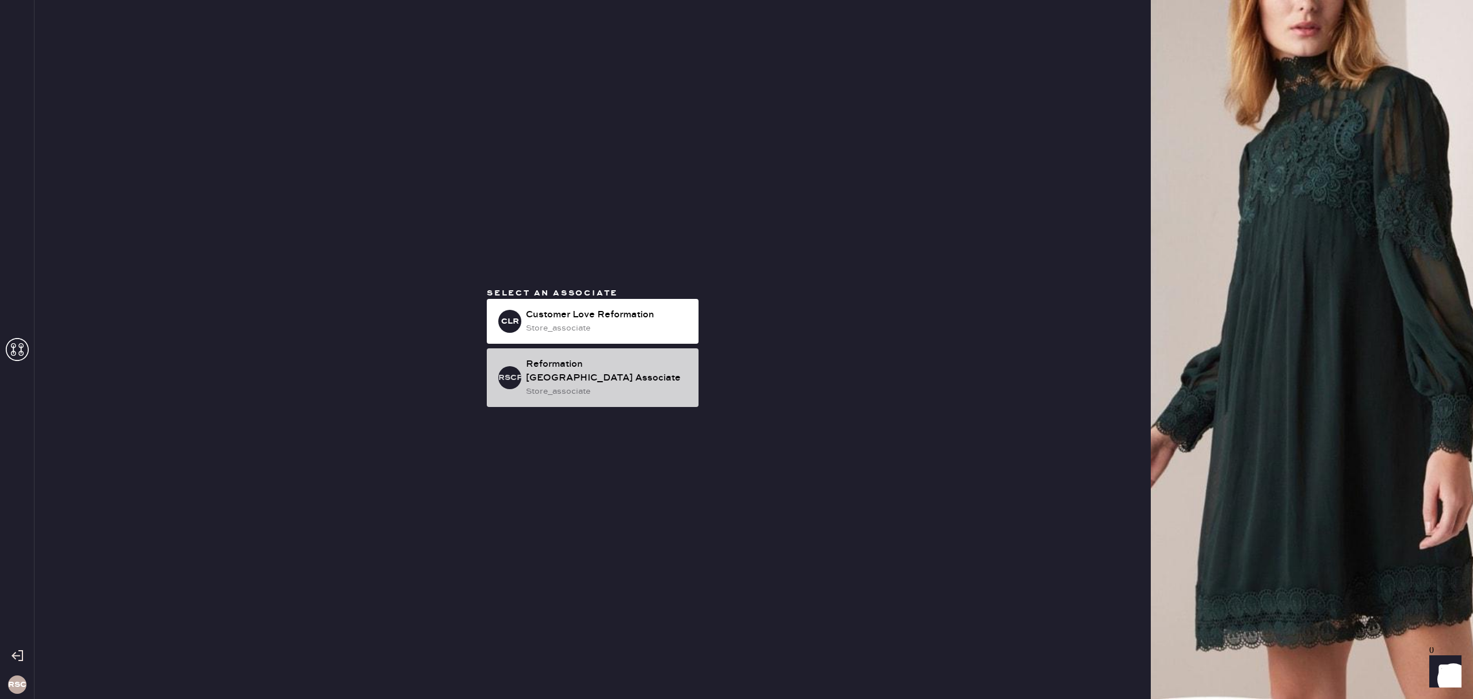 This screenshot has height=699, width=1473. Describe the element at coordinates (510, 322) in the screenshot. I see `h3: CLR` at that location.